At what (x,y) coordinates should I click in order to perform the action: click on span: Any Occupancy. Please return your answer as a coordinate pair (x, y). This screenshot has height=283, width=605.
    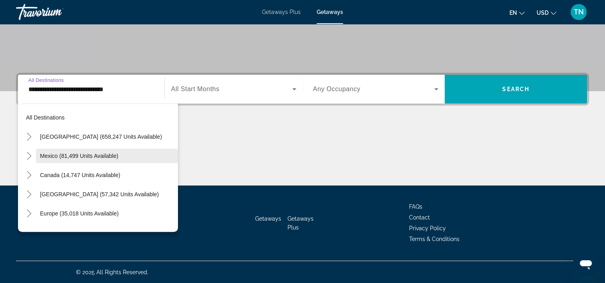
    Looking at the image, I should click on (337, 89).